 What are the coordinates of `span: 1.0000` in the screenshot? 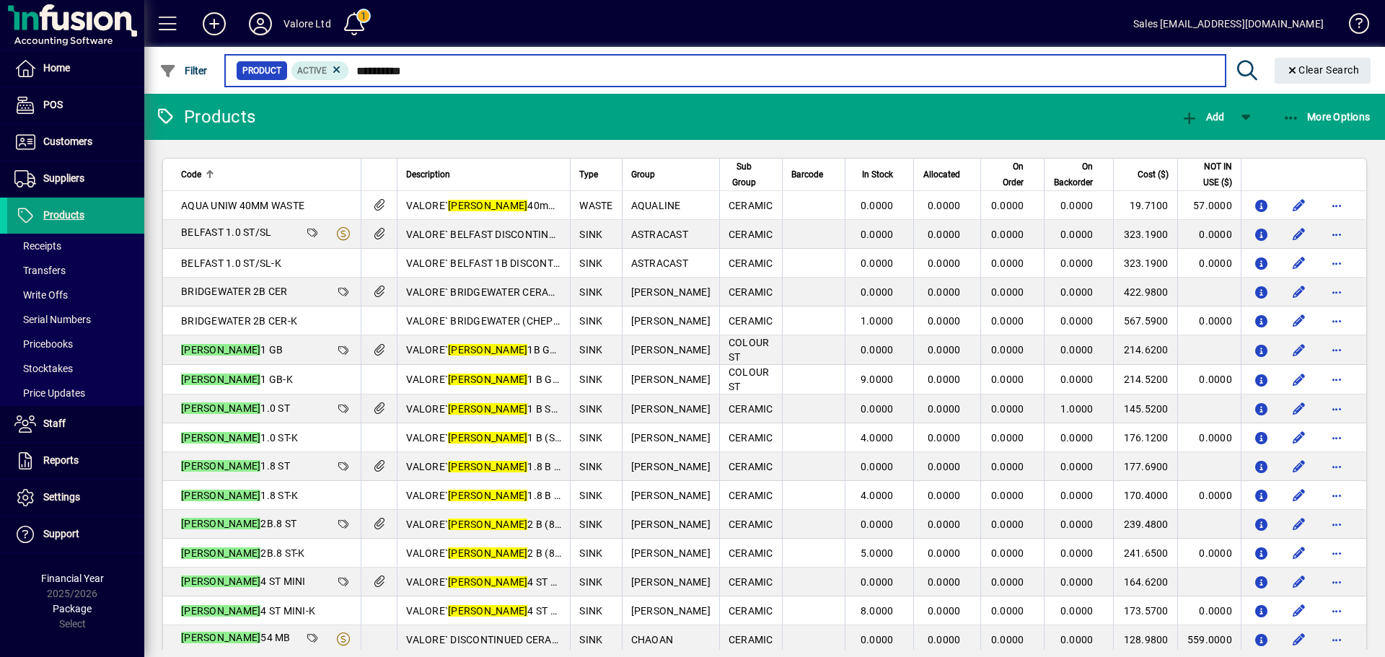 It's located at (877, 321).